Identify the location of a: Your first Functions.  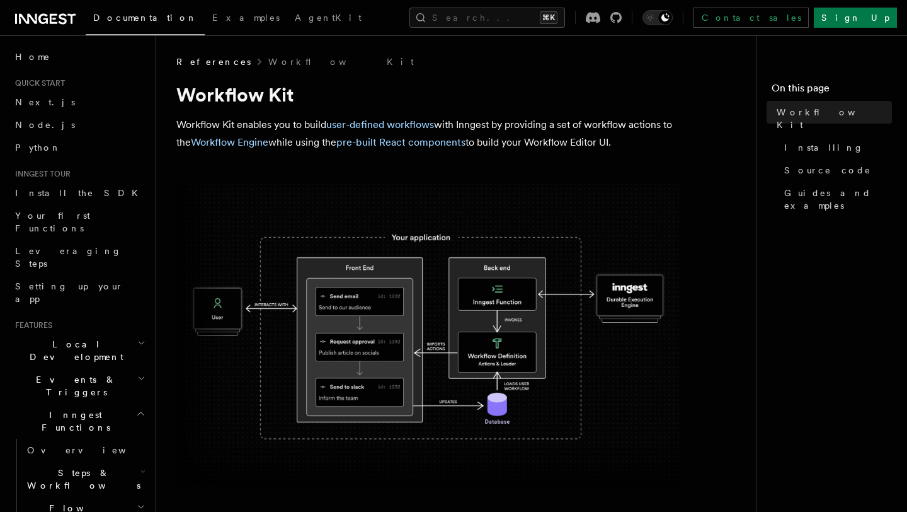
(79, 222).